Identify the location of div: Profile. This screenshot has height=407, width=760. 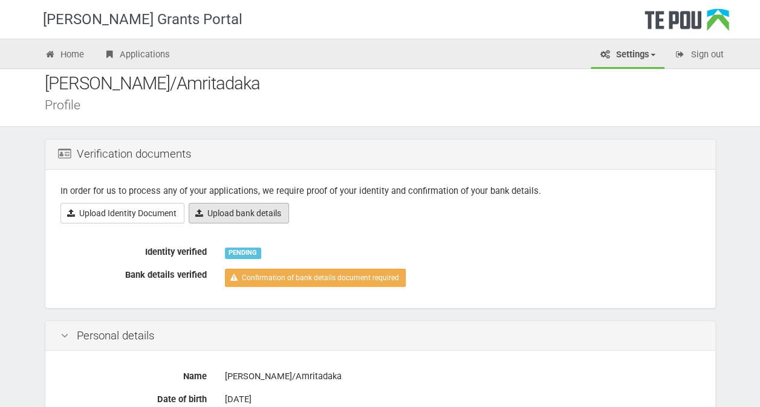
(389, 105).